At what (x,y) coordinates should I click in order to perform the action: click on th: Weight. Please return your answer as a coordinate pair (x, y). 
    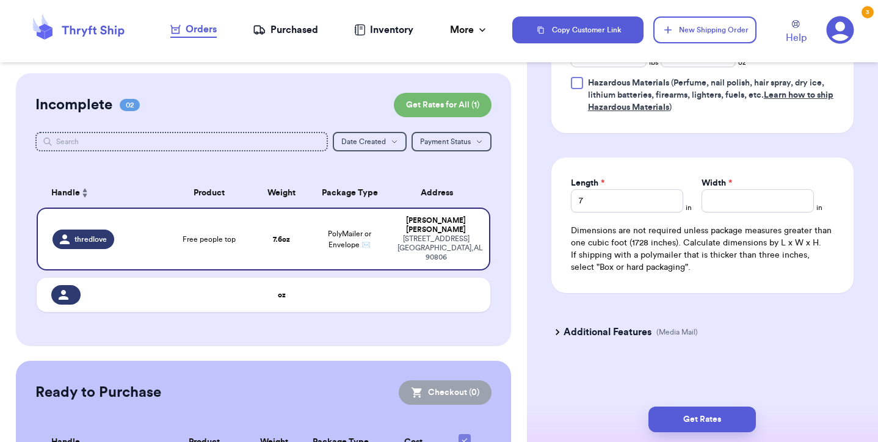
    Looking at the image, I should click on (282, 193).